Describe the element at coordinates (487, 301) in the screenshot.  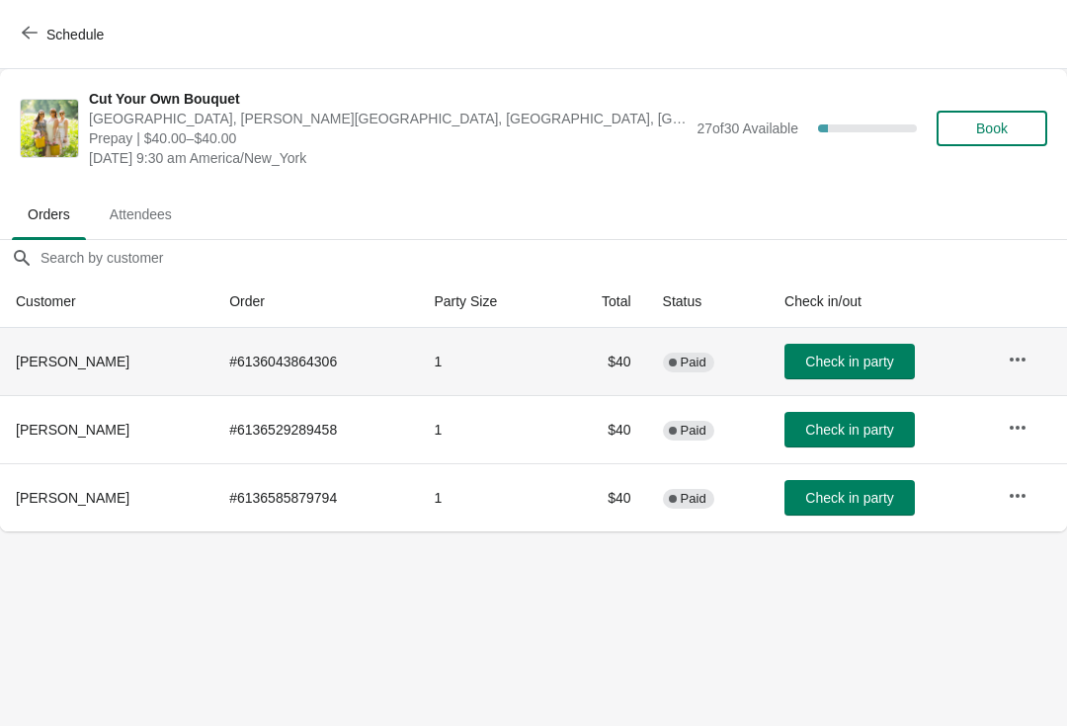
I see `th: Party Size` at that location.